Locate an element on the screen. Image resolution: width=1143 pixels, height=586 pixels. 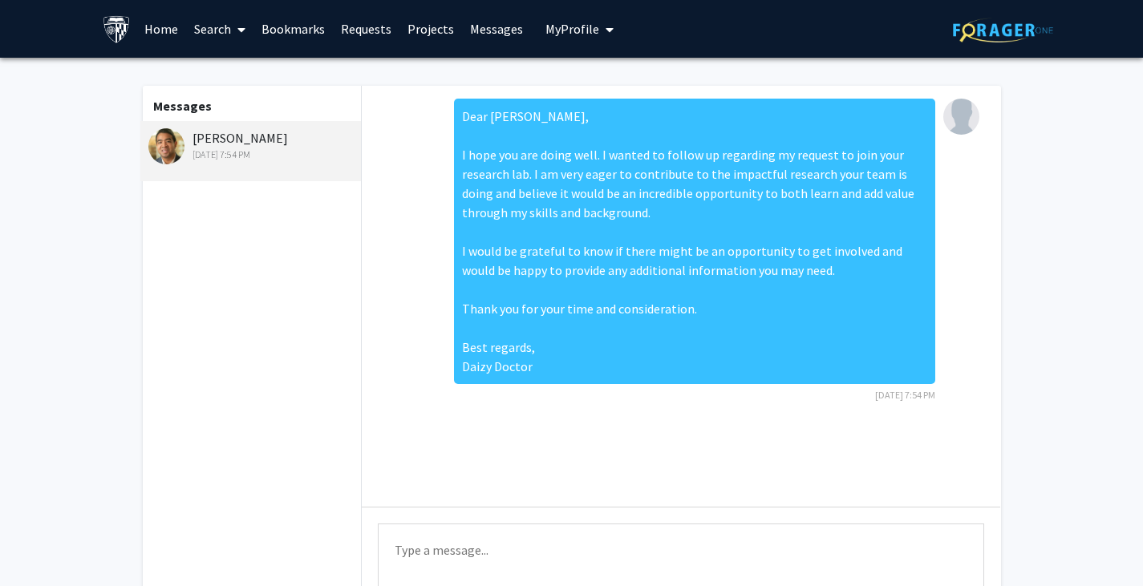
a: Messages is located at coordinates (496, 29).